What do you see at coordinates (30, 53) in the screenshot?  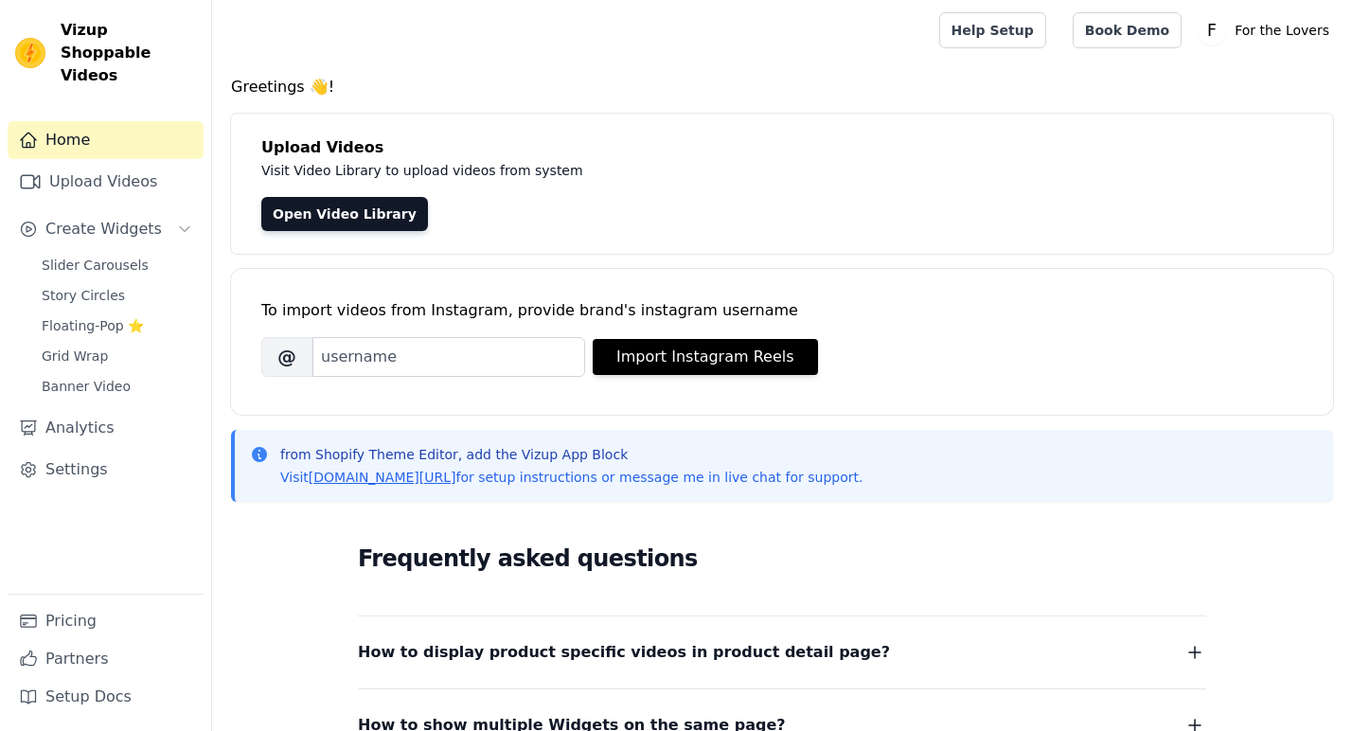 I see `img: Vizup` at bounding box center [30, 53].